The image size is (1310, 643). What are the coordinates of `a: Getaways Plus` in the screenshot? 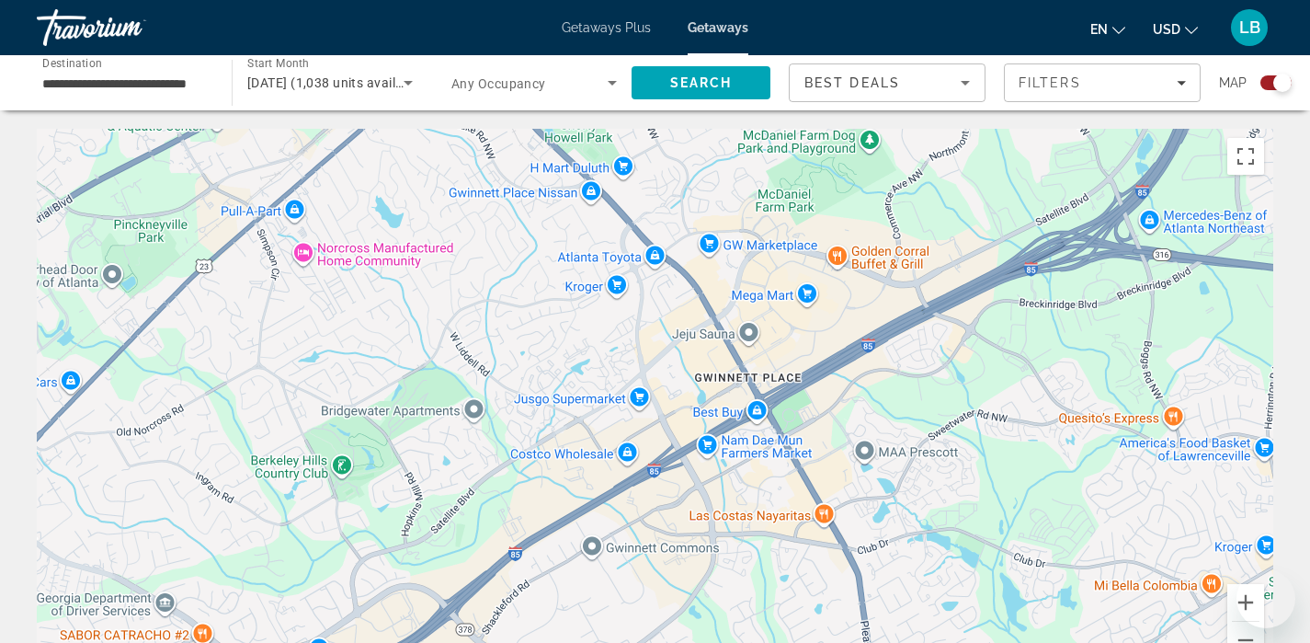 It's located at (606, 28).